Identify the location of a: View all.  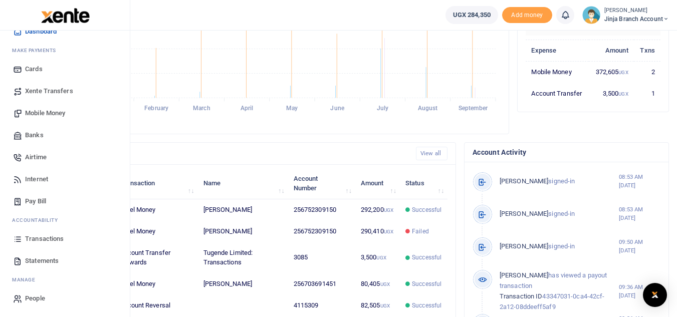
(431, 153).